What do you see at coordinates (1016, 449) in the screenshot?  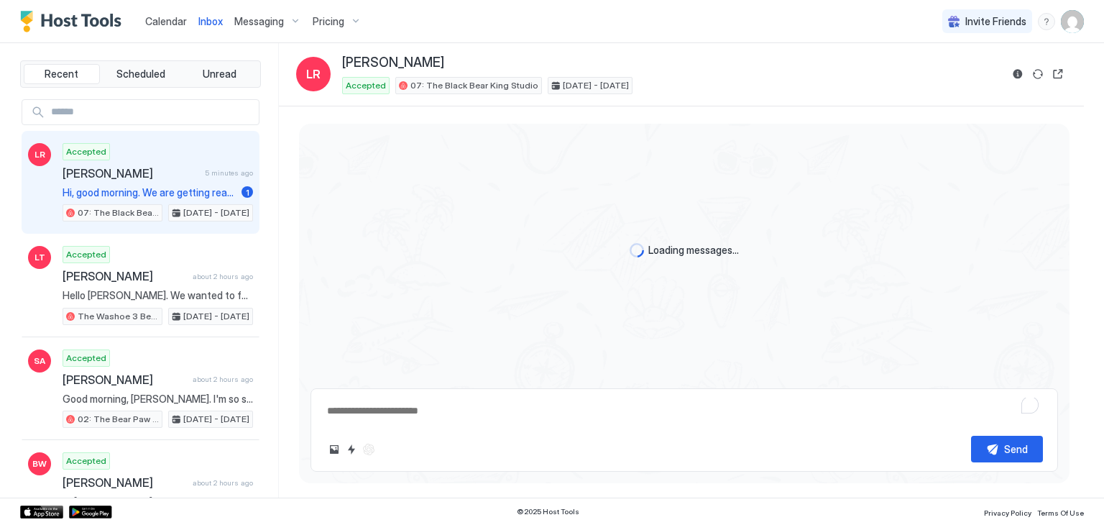 I see `div: Send` at bounding box center [1016, 449].